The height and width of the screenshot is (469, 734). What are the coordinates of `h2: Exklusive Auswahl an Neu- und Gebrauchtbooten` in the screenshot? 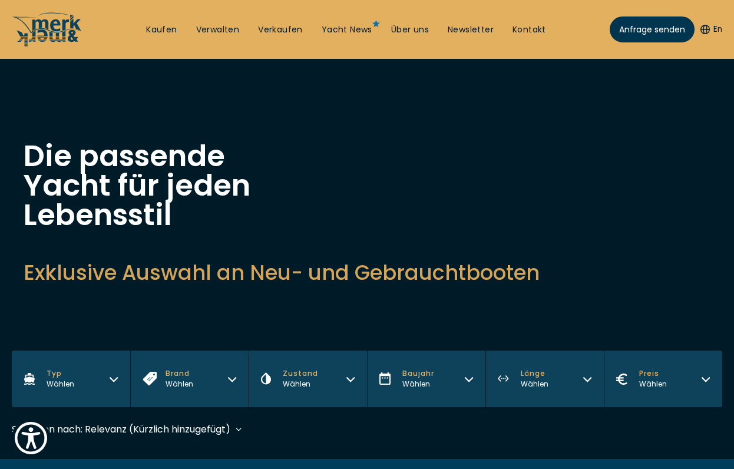 It's located at (367, 272).